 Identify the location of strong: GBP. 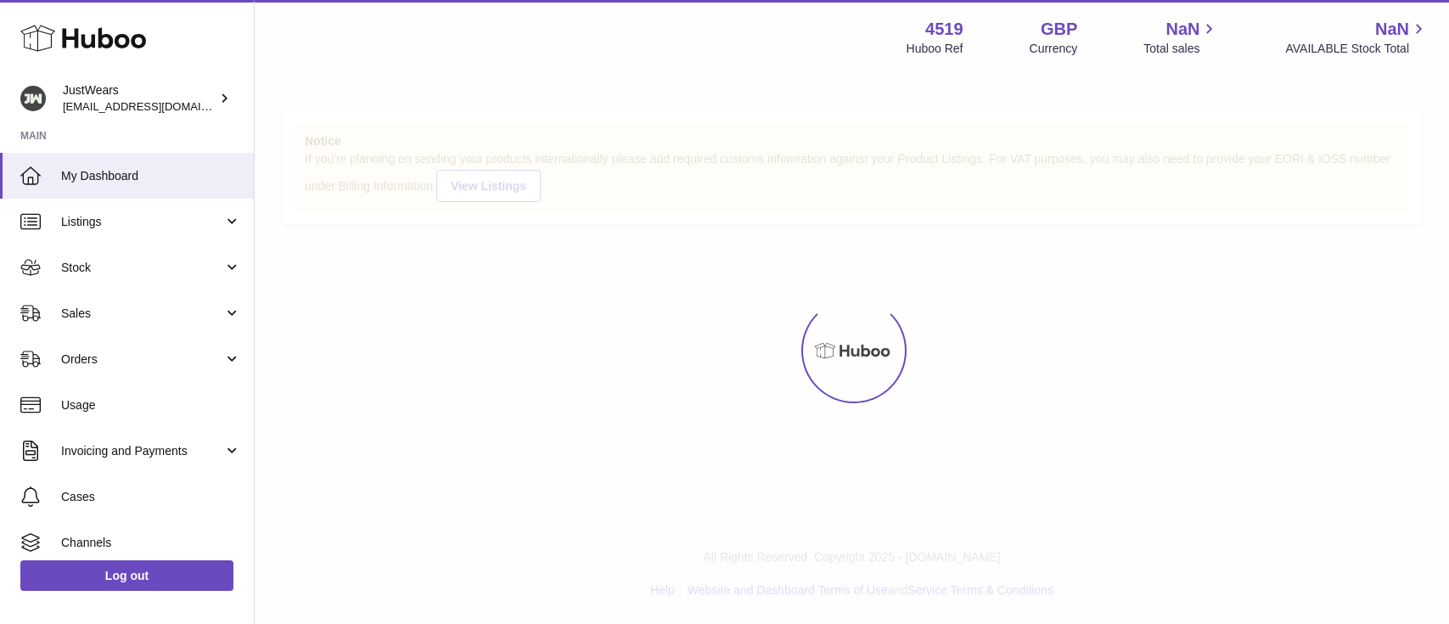
(1058, 29).